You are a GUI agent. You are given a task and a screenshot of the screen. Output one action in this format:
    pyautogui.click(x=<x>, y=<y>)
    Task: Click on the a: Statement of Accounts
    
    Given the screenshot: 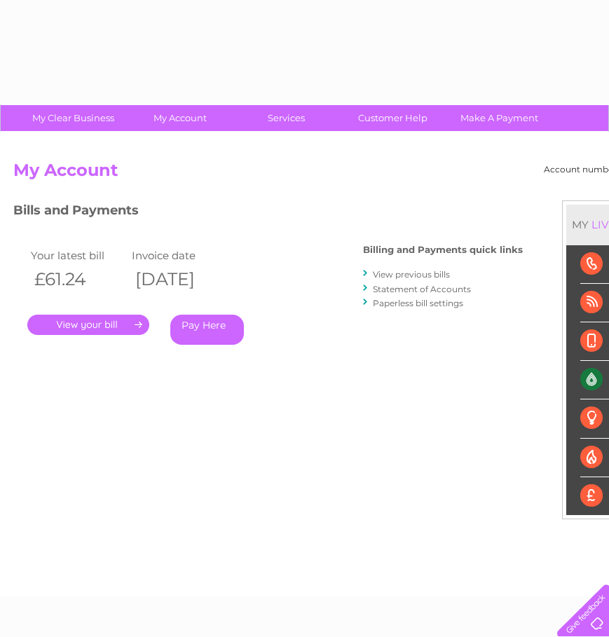 What is the action you would take?
    pyautogui.click(x=422, y=289)
    